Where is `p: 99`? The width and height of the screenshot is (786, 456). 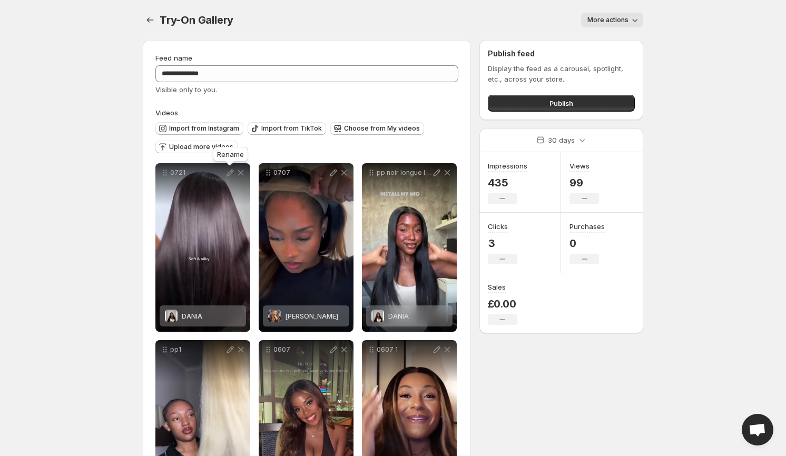
p: 99 is located at coordinates (584, 183).